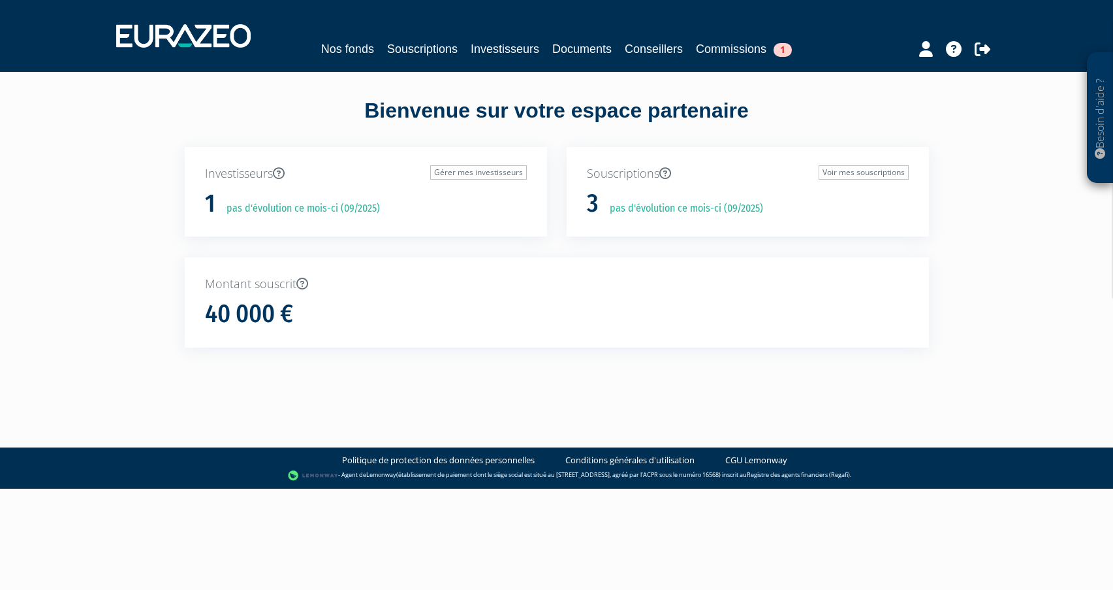 This screenshot has width=1113, height=590. Describe the element at coordinates (184, 36) in the screenshot. I see `img: 1732889491-logotype_eurazeo_blanc_rvb.png` at that location.